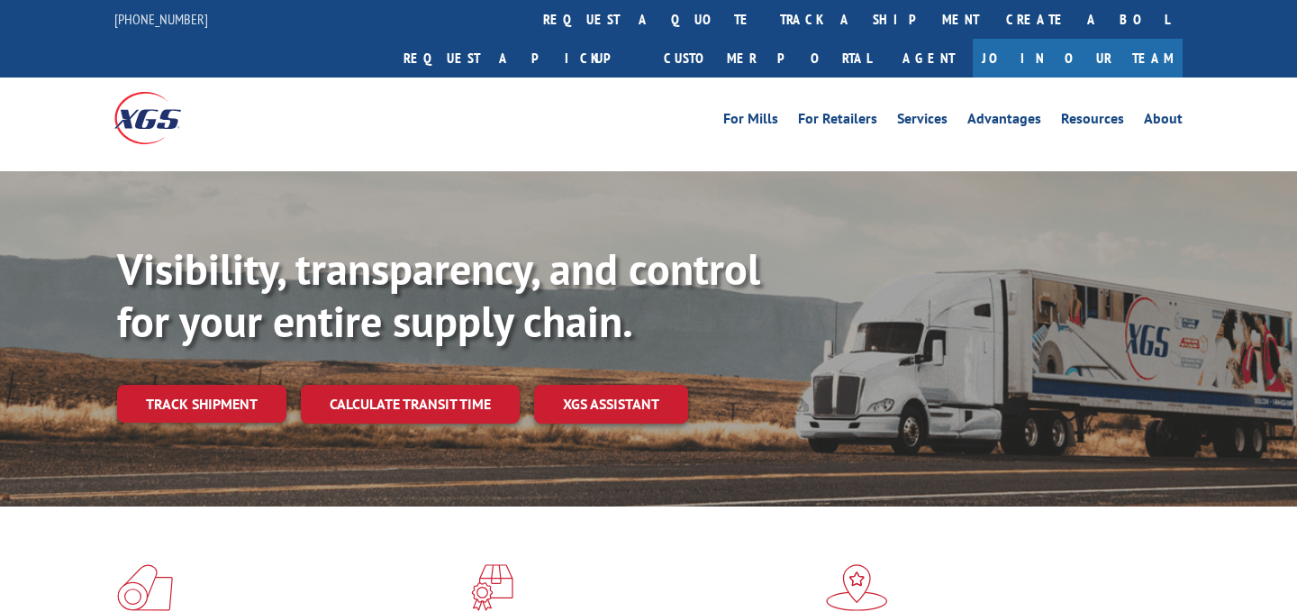  Describe the element at coordinates (767, 58) in the screenshot. I see `a: Customer Portal` at that location.